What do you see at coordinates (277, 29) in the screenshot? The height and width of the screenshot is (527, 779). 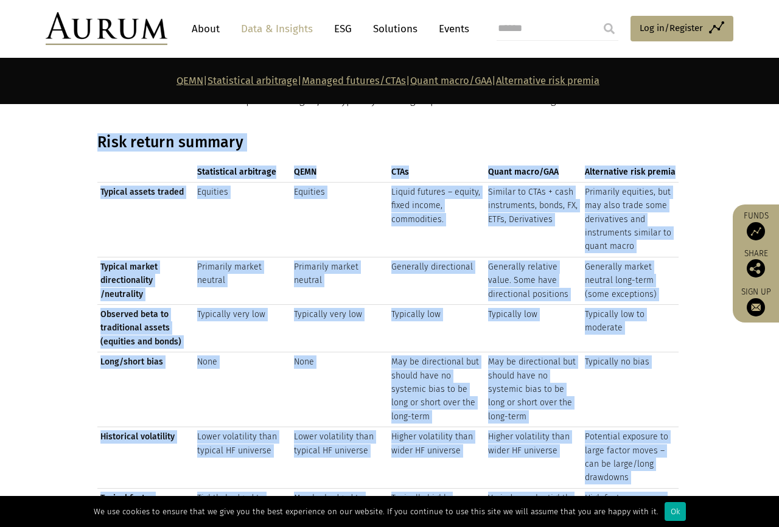 I see `a: Data & Insights` at bounding box center [277, 29].